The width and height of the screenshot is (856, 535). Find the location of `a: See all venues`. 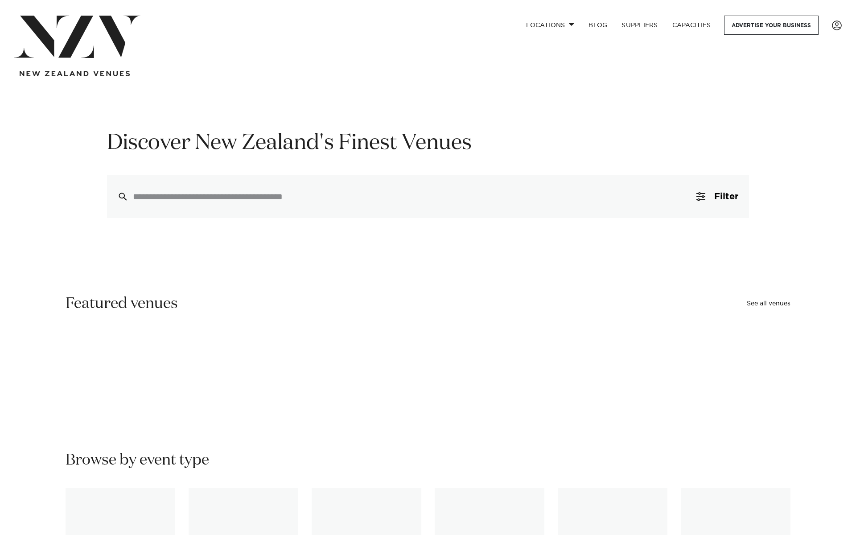

a: See all venues is located at coordinates (768, 303).